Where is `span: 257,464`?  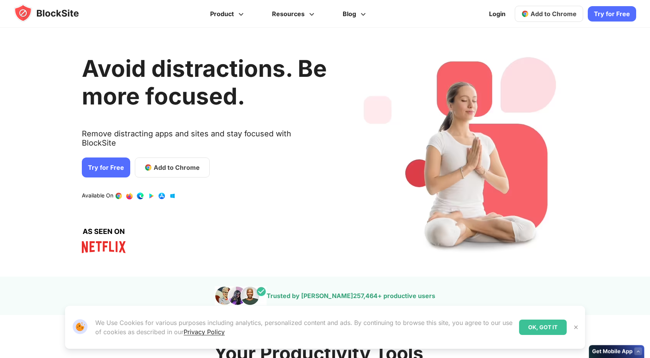 span: 257,464 is located at coordinates (365, 296).